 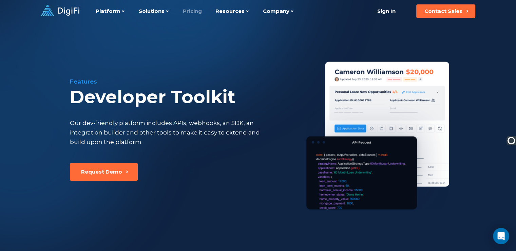 What do you see at coordinates (104, 172) in the screenshot?
I see `button: Request Demo` at bounding box center [104, 172].